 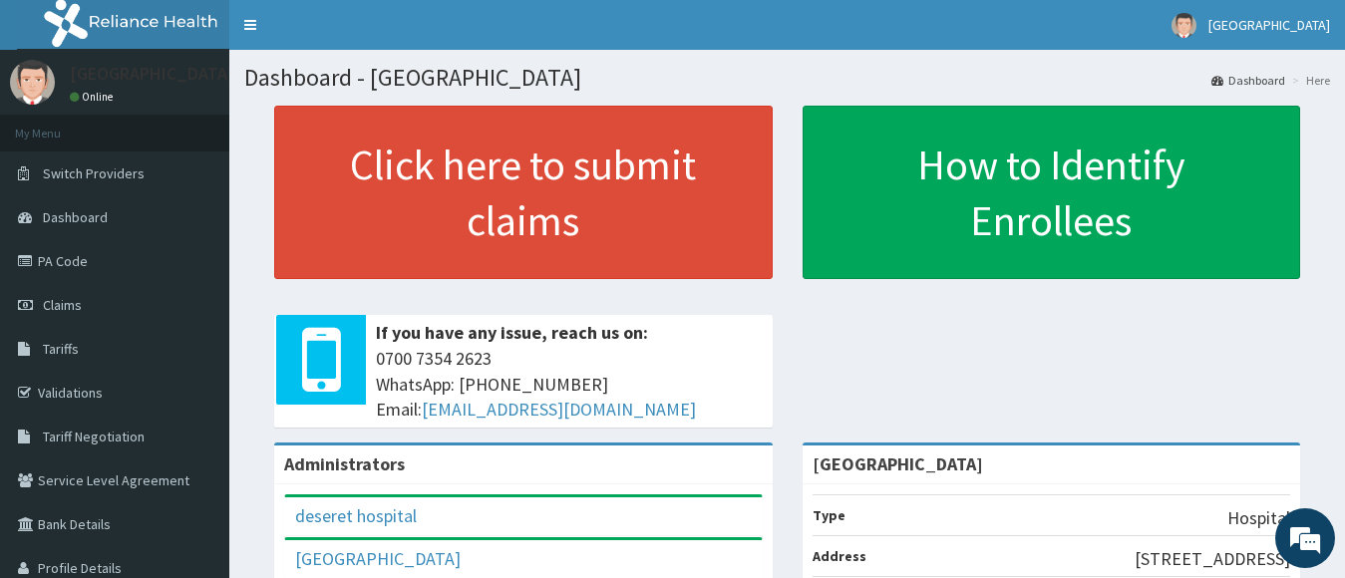 What do you see at coordinates (344, 464) in the screenshot?
I see `b: Administrators` at bounding box center [344, 464].